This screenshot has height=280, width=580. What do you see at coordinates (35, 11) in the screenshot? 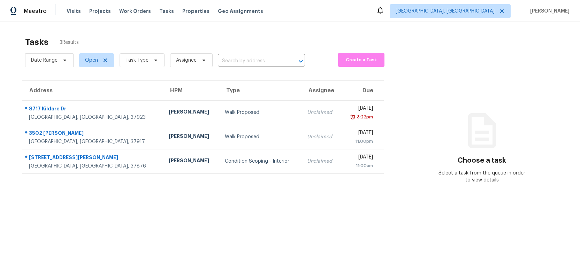
I see `span: Maestro` at bounding box center [35, 11].